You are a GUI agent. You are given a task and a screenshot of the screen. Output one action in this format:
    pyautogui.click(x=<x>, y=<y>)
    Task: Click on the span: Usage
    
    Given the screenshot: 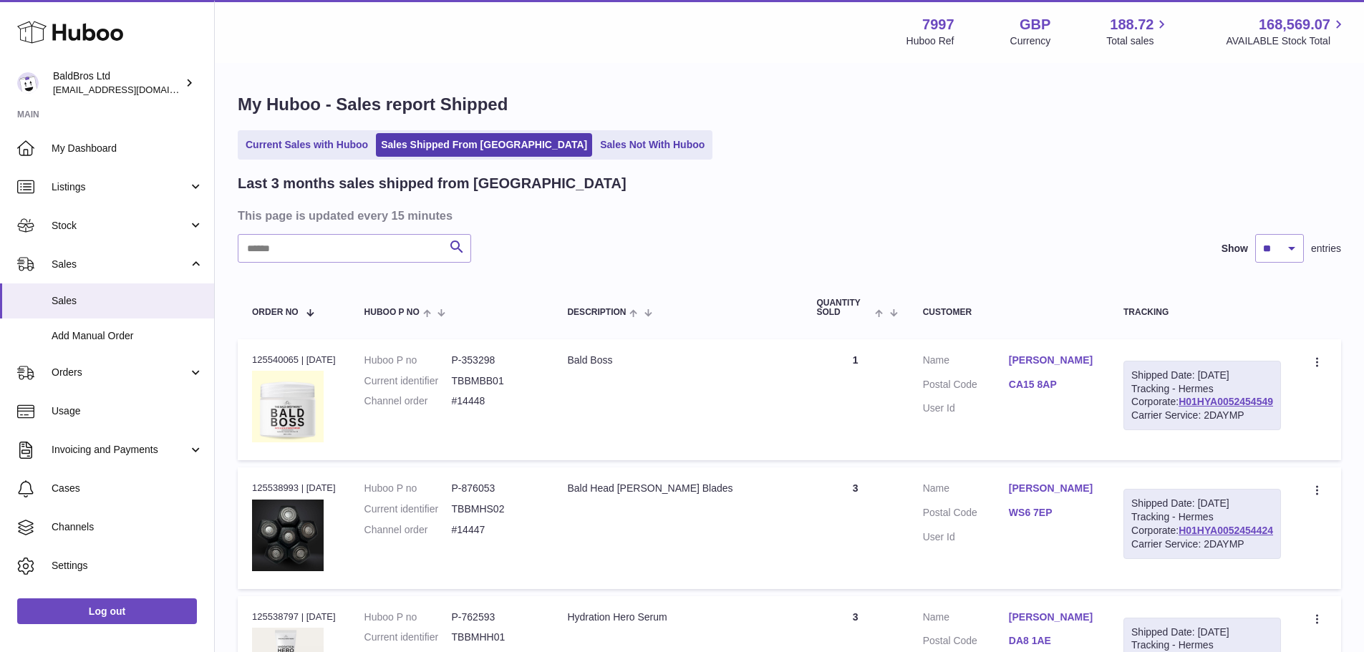 What is the action you would take?
    pyautogui.click(x=127, y=411)
    